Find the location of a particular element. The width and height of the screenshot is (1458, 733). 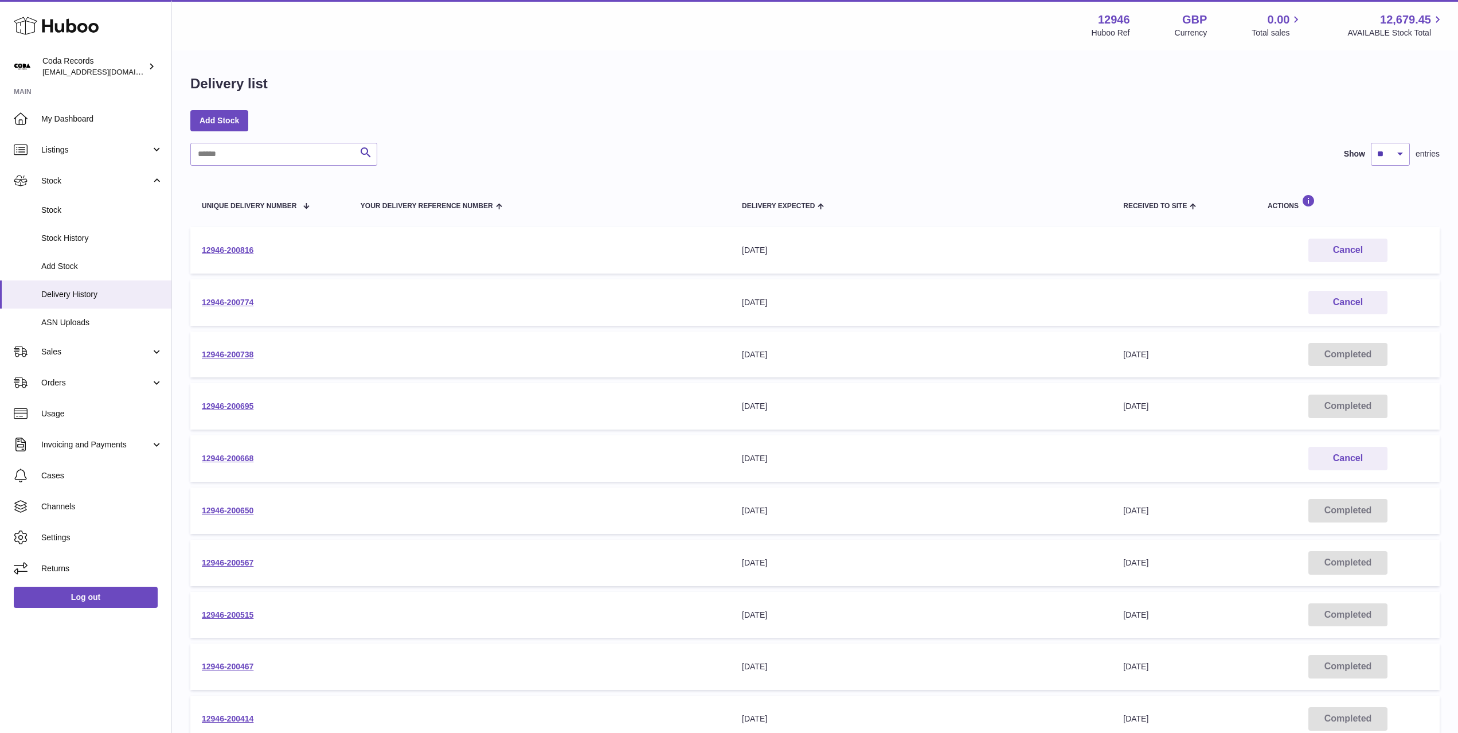

a: 0.00 Total sales is located at coordinates (1276, 25).